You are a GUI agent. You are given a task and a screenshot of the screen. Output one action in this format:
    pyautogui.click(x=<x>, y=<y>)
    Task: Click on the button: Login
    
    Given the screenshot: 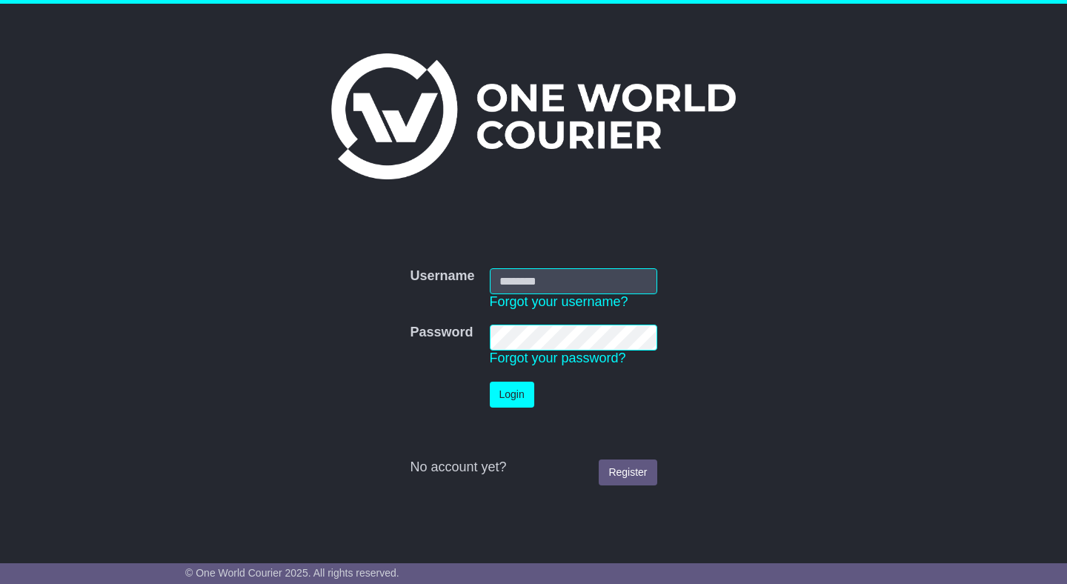 What is the action you would take?
    pyautogui.click(x=512, y=394)
    